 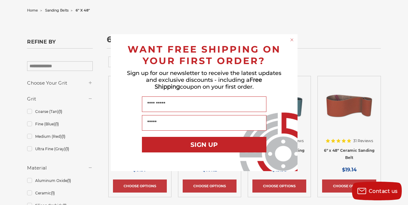 What do you see at coordinates (204, 80) in the screenshot?
I see `span: Sign up for our newsletter to receive the latest updates and exclusive discounts - including a co...` at bounding box center [204, 80].